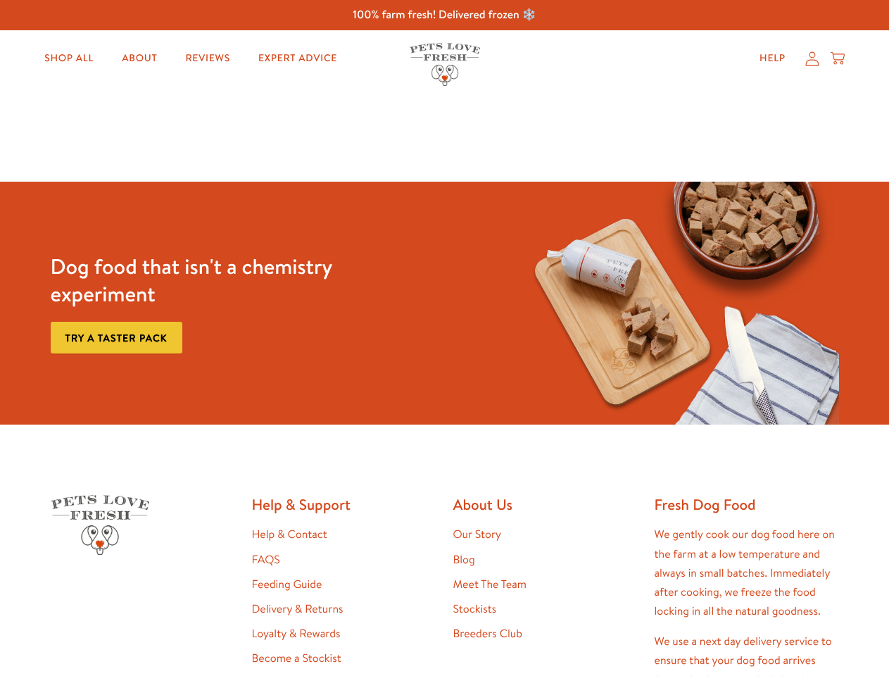 The image size is (889, 676). Describe the element at coordinates (488, 633) in the screenshot. I see `a: Breeders Club` at that location.